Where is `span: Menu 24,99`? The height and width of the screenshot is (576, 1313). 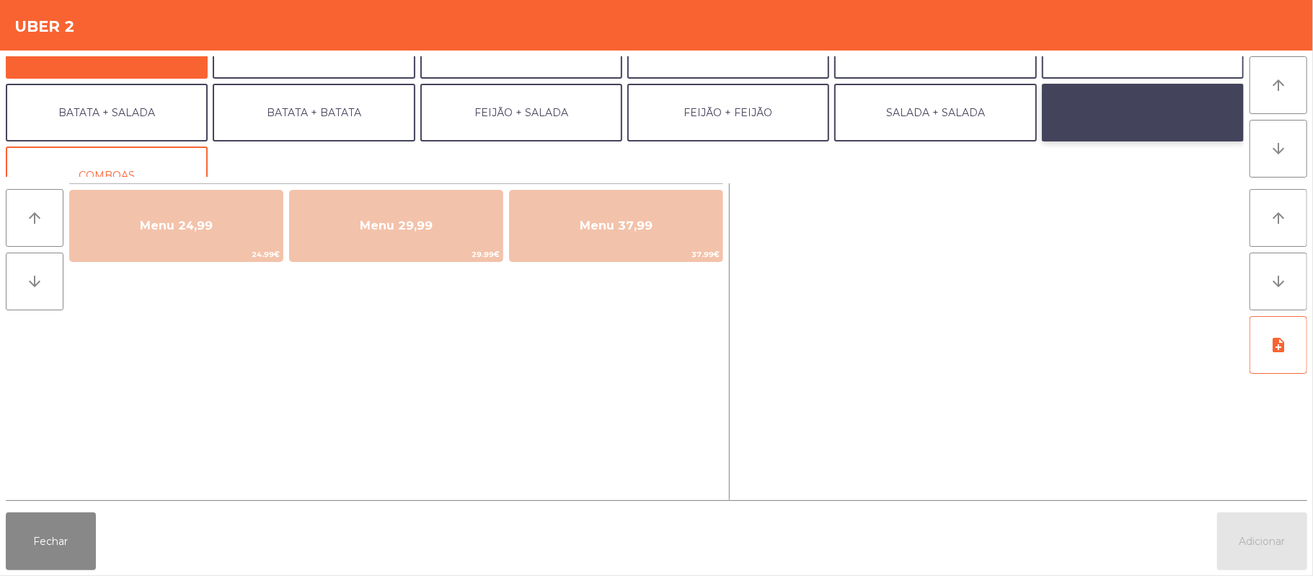
span: Menu 24,99 is located at coordinates (176, 225).